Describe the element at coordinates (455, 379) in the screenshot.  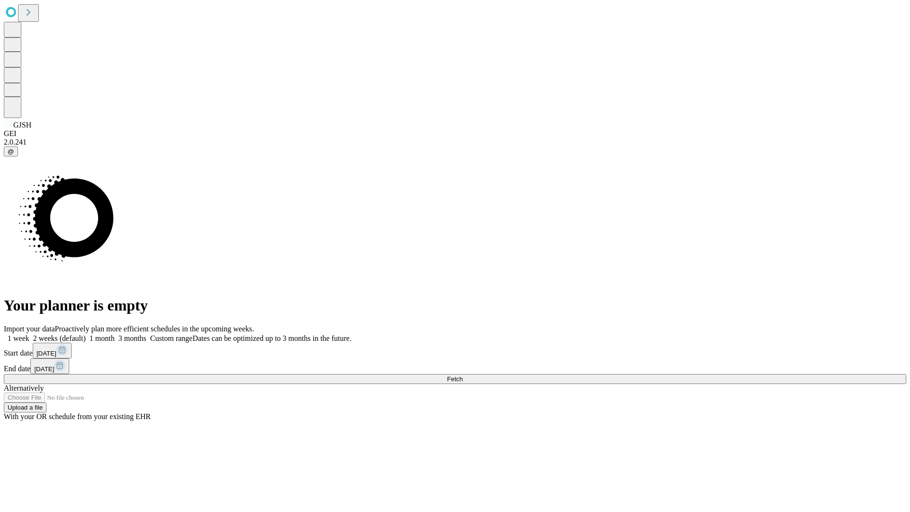
I see `button: Fetch` at that location.